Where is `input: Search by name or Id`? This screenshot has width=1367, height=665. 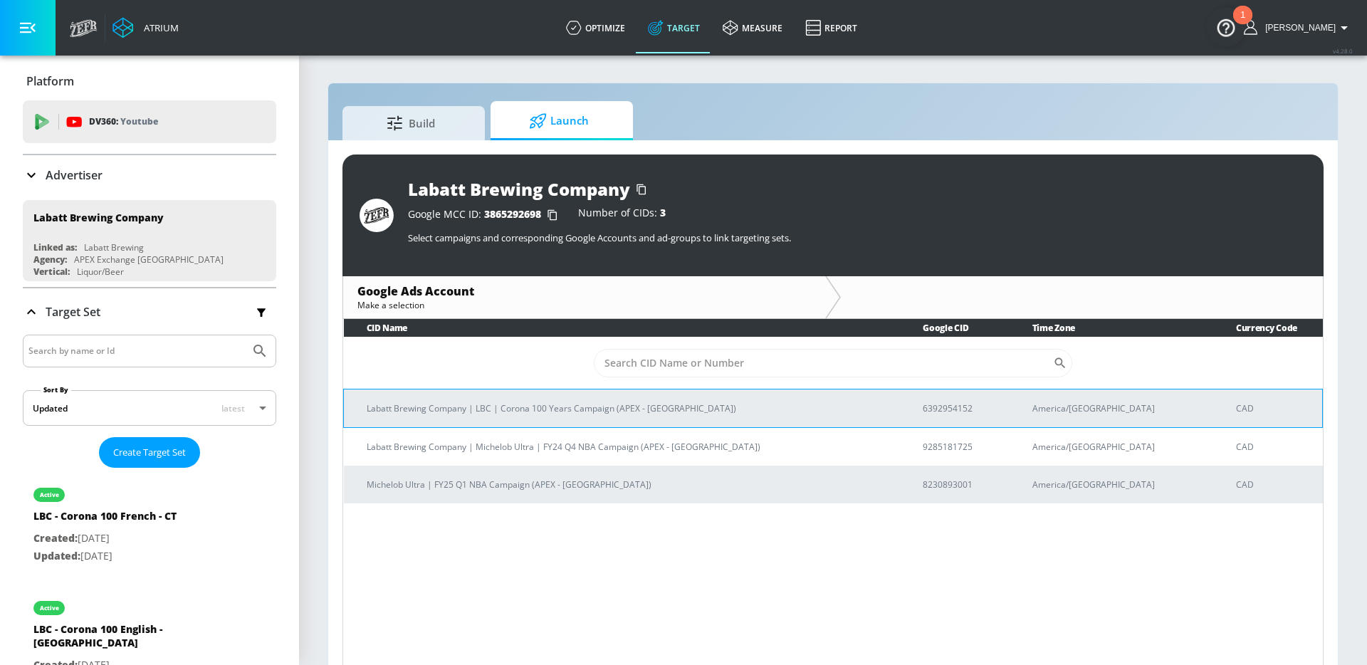 input: Search by name or Id is located at coordinates (136, 351).